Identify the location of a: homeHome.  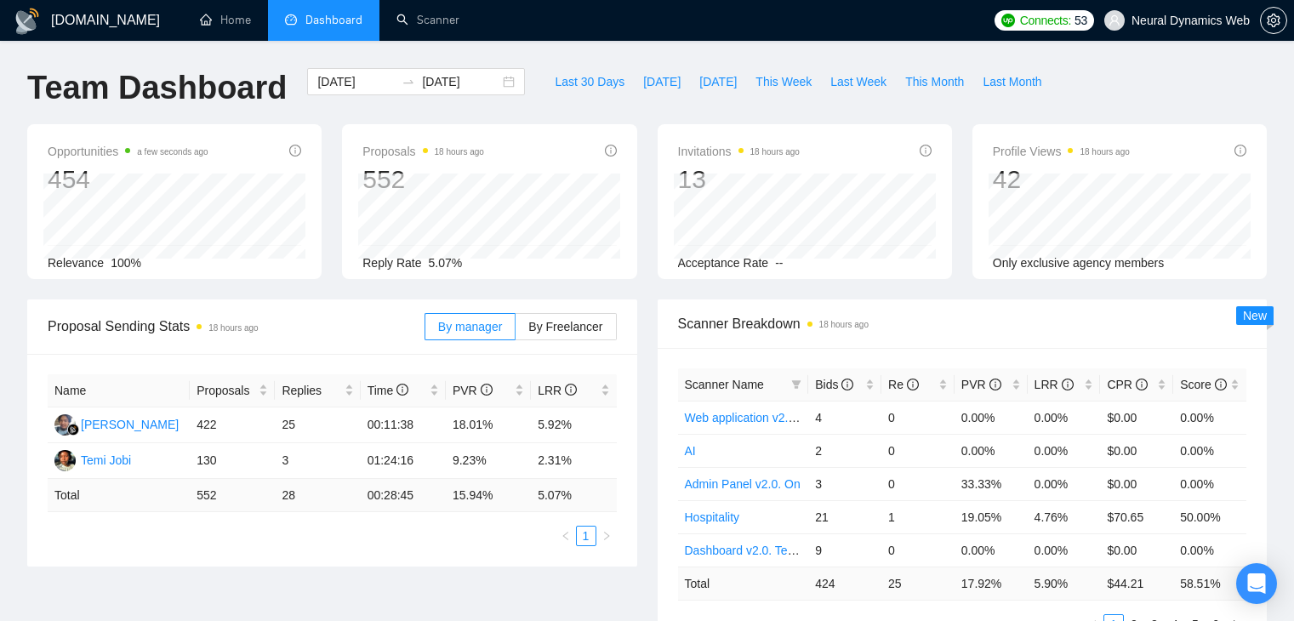
(225, 20).